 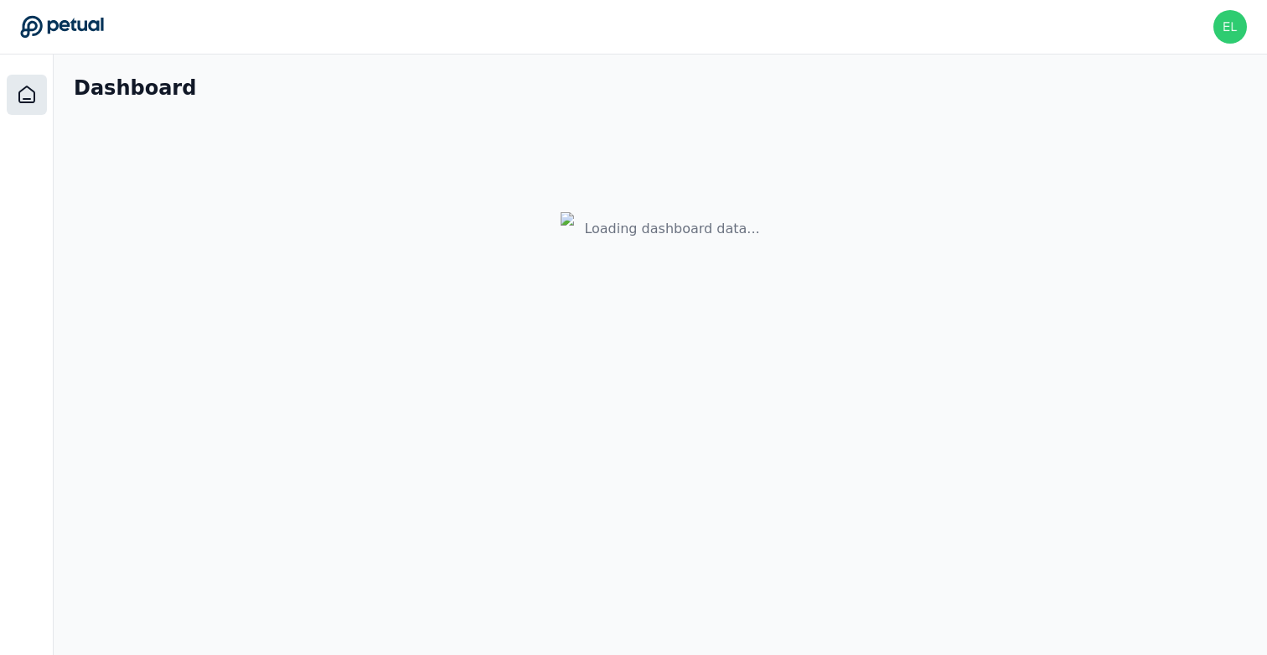 I want to click on a: Go to Dashboard, so click(x=62, y=27).